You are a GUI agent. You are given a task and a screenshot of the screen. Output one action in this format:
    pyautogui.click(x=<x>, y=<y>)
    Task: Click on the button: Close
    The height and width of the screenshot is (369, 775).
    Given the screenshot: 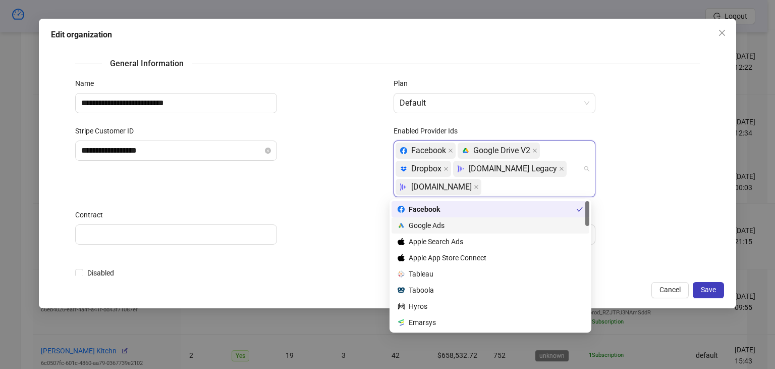 What is the action you would take?
    pyautogui.click(x=722, y=33)
    